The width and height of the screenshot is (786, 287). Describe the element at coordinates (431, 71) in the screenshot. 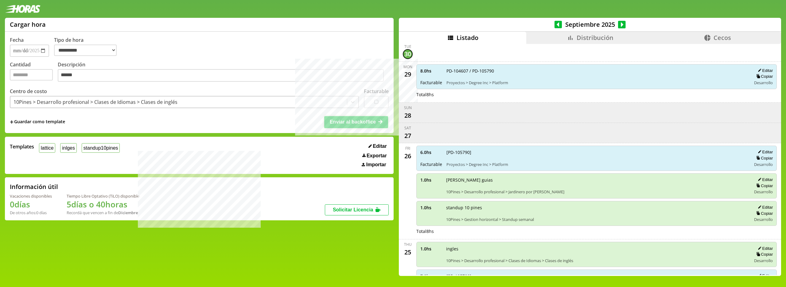

I see `span: 8.0 hs` at that location.